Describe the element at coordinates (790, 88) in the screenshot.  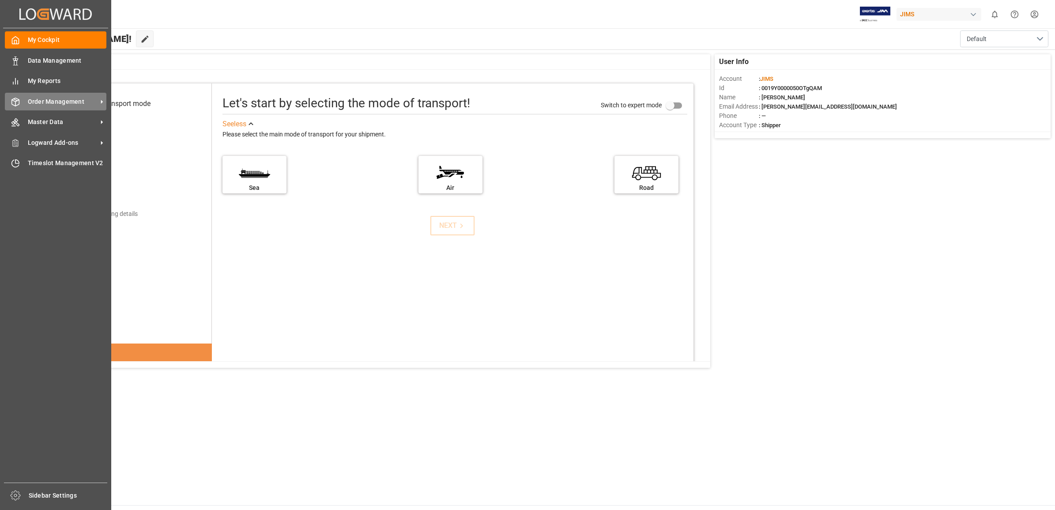
I see `span: : 0019Y0000050OTgQAM` at that location.